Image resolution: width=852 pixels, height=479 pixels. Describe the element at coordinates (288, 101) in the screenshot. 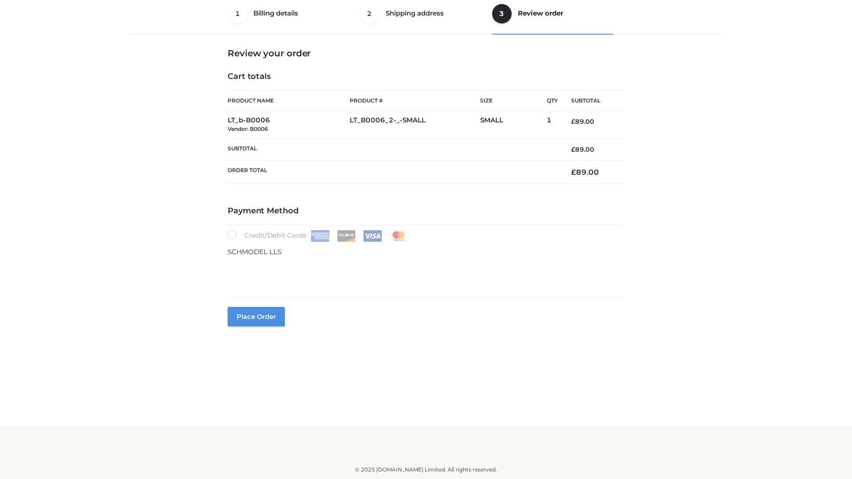

I see `th: Product Name` at that location.